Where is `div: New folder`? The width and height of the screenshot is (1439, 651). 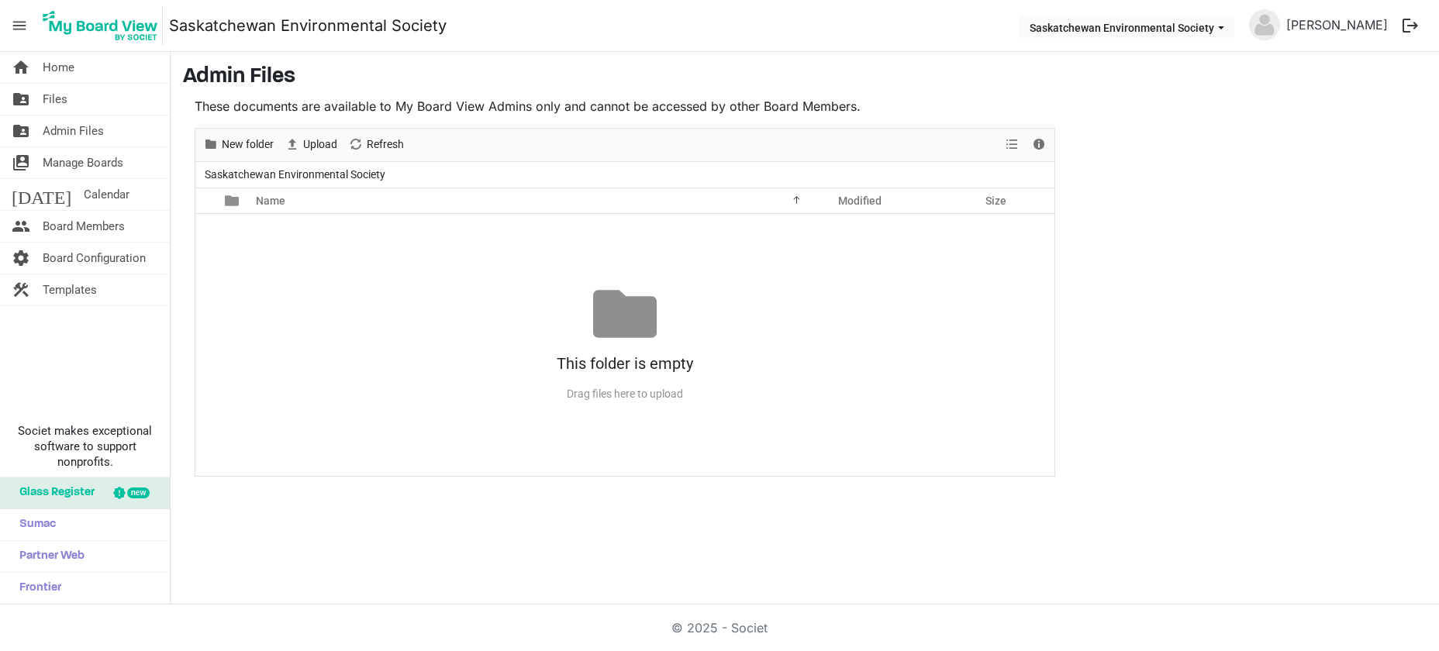
div: New folder is located at coordinates (238, 145).